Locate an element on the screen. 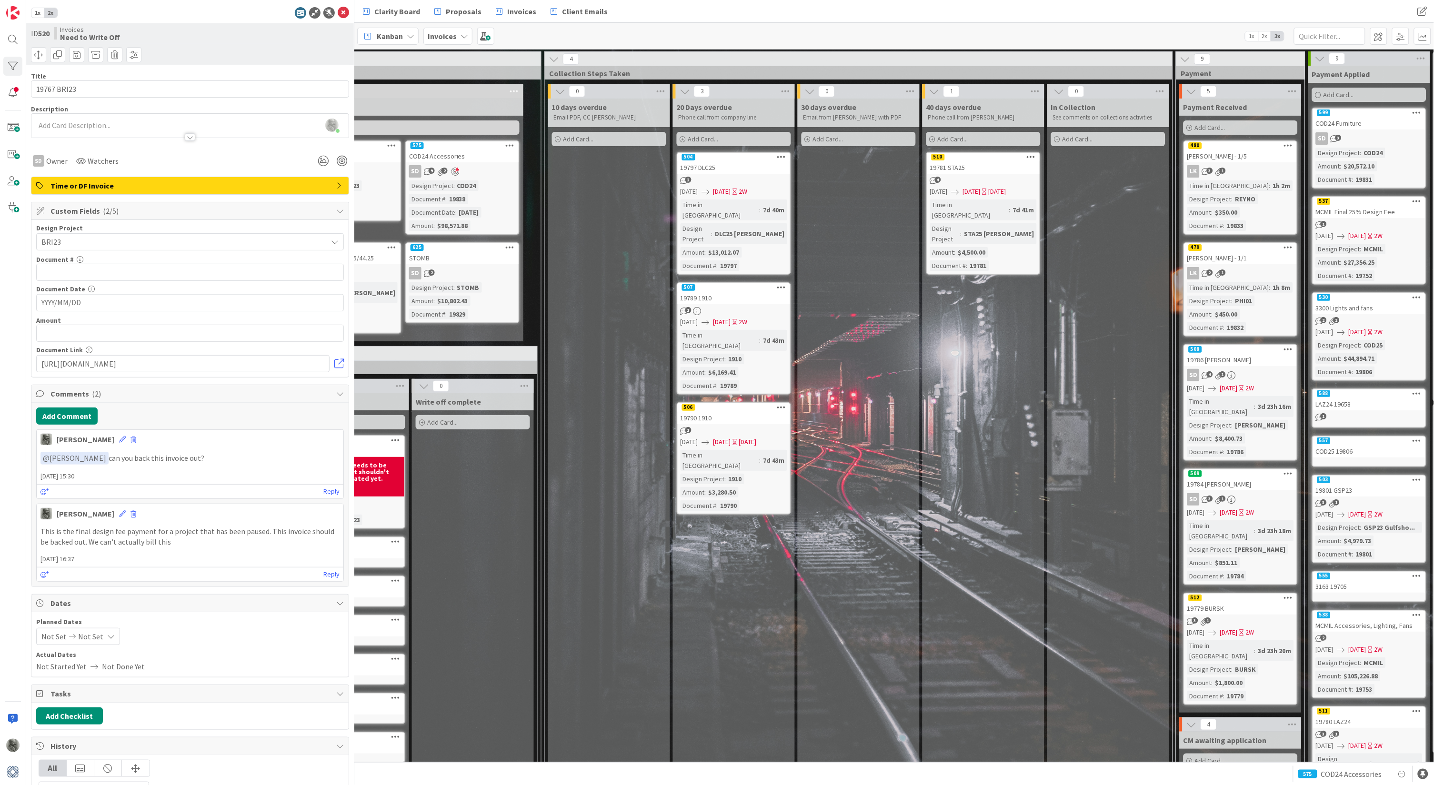 The height and width of the screenshot is (785, 1434). span: Kanban is located at coordinates (390, 36).